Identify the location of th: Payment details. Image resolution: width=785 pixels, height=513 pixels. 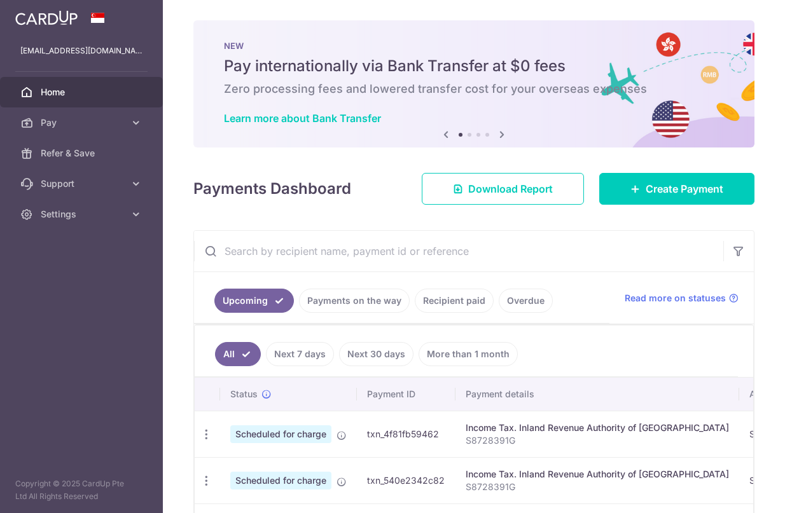
(597, 394).